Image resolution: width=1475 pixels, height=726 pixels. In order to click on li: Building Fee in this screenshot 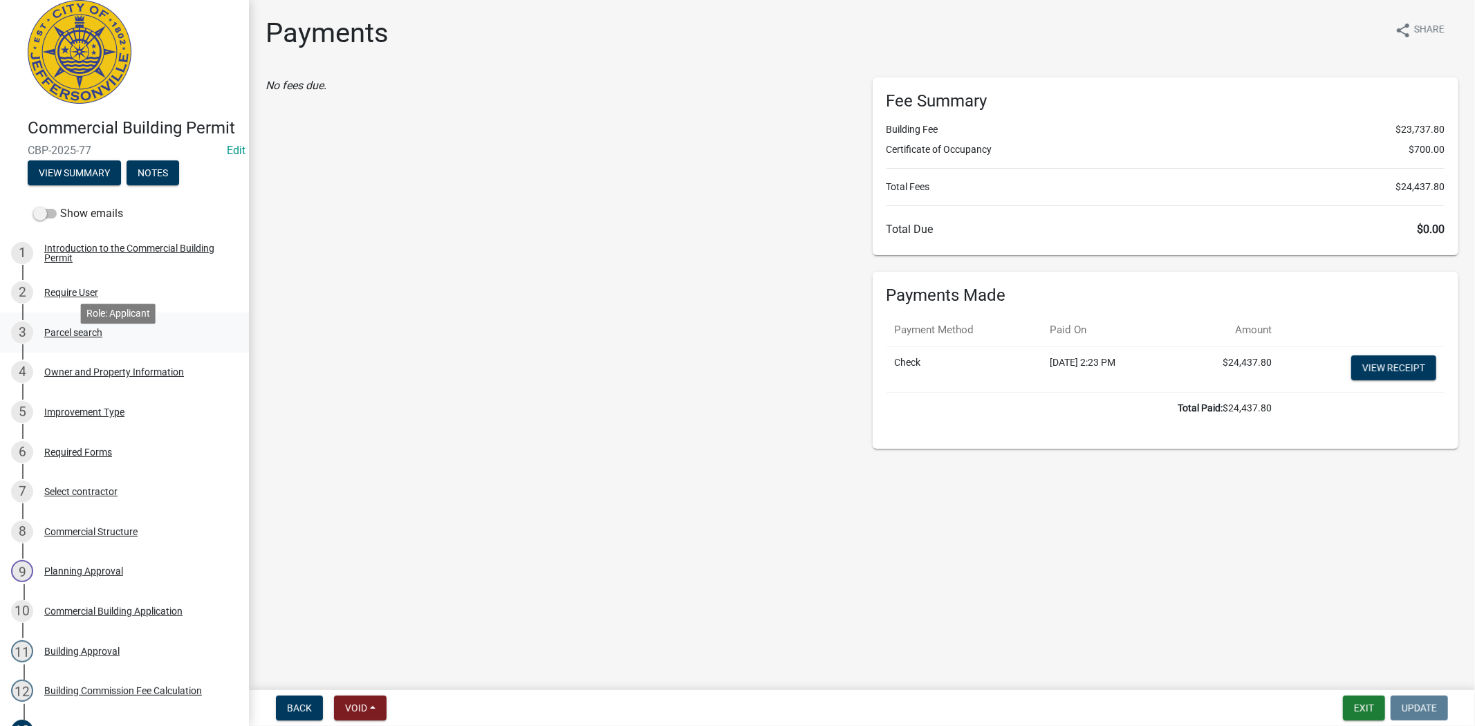, I will do `click(1166, 129)`.